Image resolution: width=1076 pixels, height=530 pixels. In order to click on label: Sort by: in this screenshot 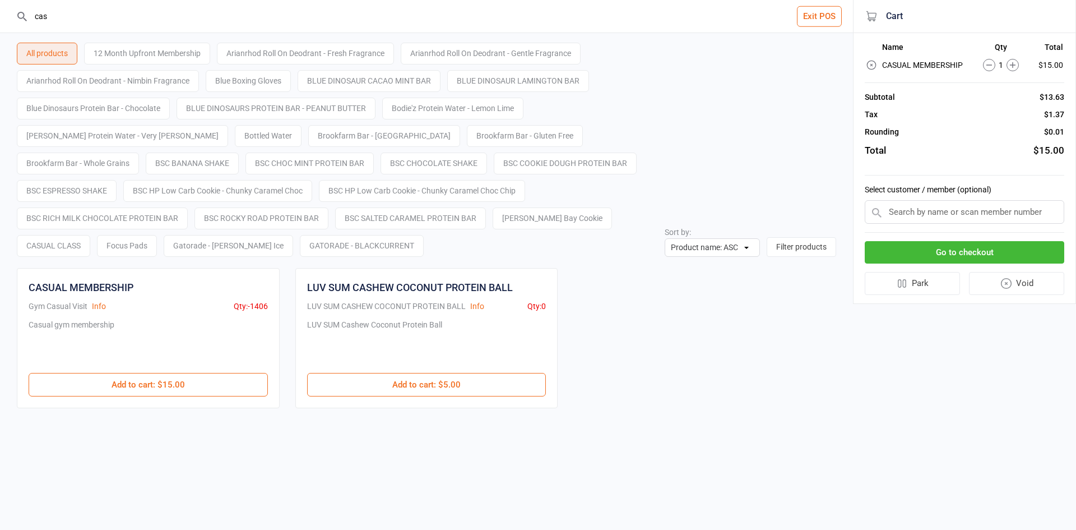, I will do `click(678, 232)`.